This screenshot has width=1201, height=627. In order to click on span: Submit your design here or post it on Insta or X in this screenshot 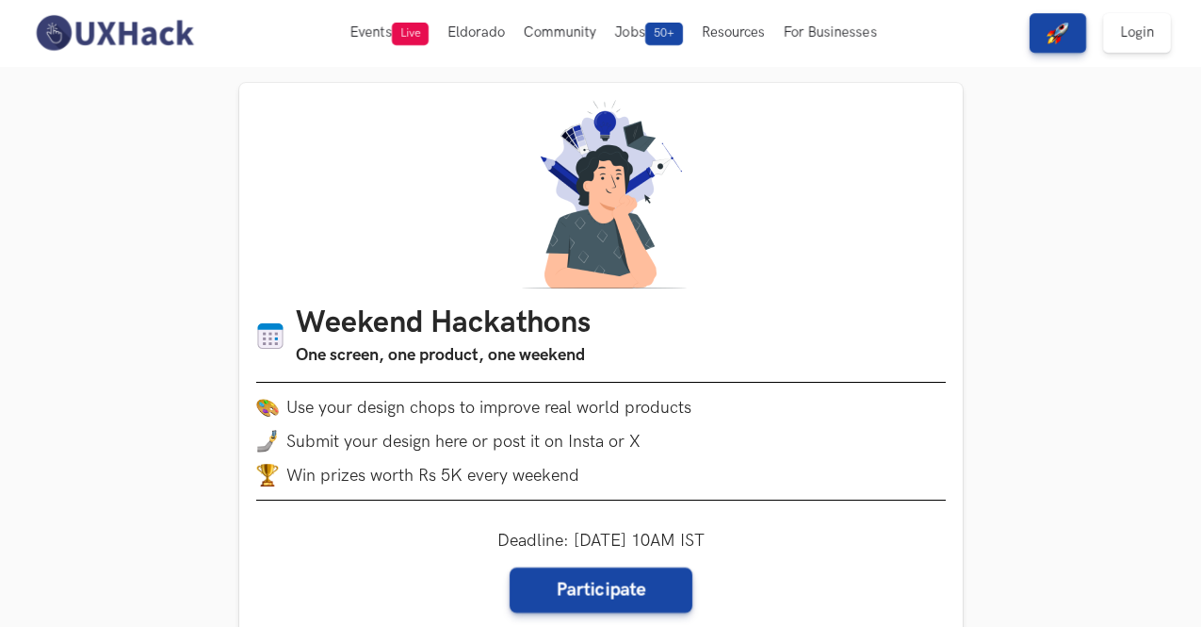, I will do `click(464, 441)`.